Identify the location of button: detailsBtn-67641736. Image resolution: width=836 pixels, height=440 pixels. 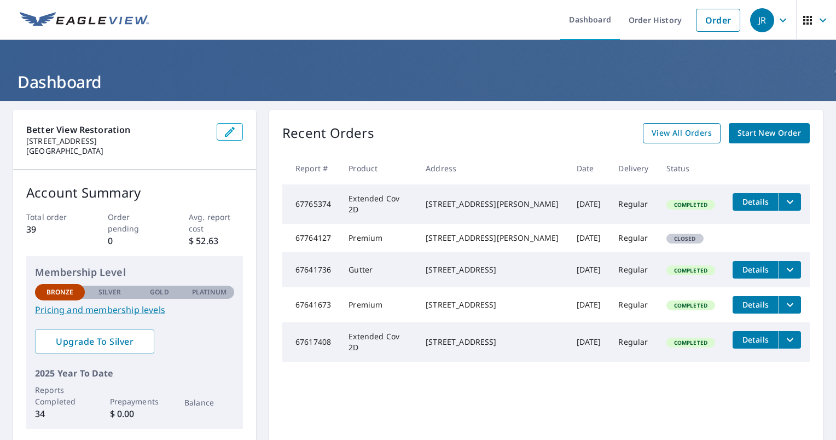
(755, 270).